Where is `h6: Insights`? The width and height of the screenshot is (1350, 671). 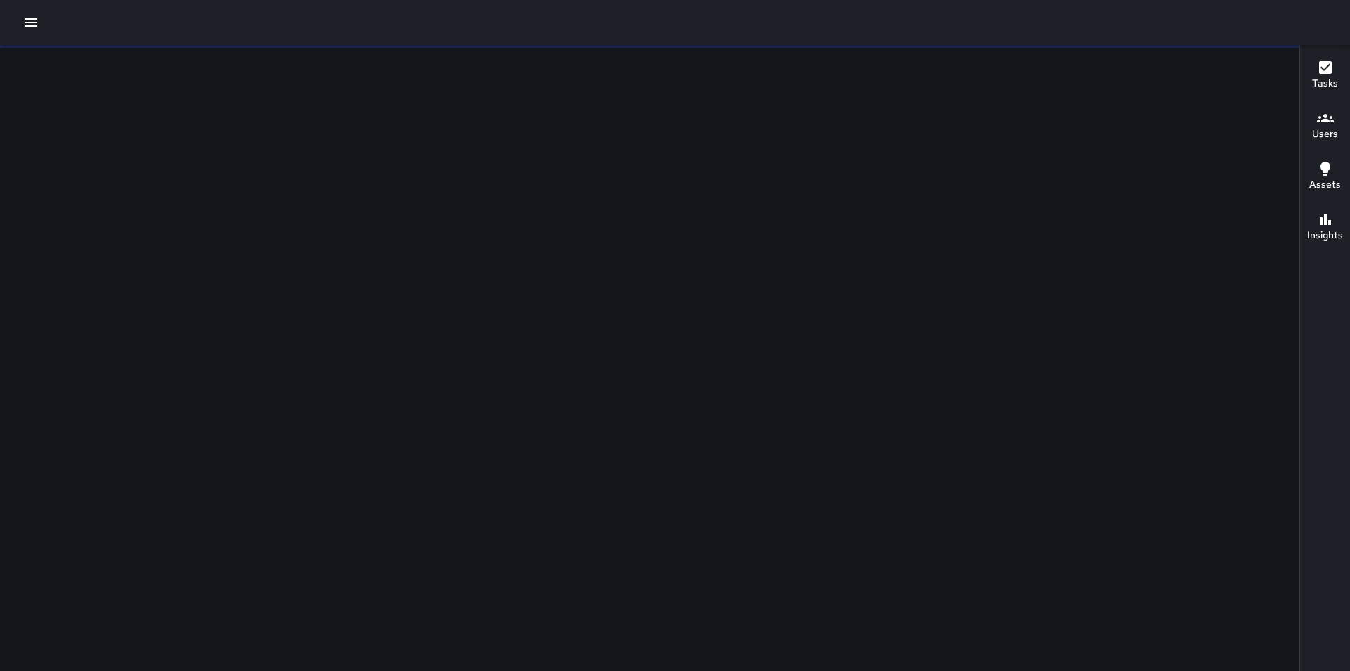 h6: Insights is located at coordinates (1325, 236).